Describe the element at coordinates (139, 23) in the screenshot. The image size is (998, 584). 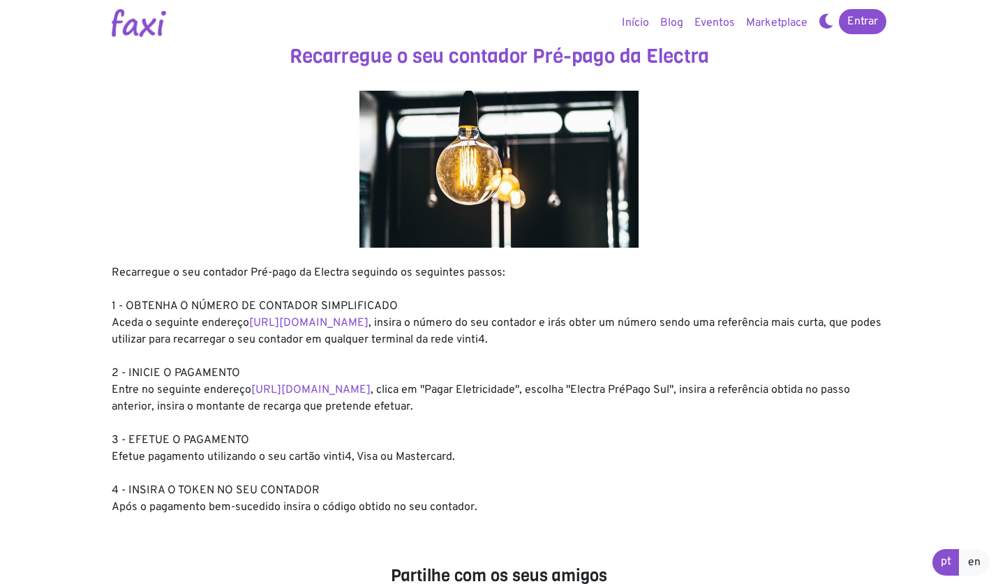
I see `img: Logotipo Faxi Online` at that location.